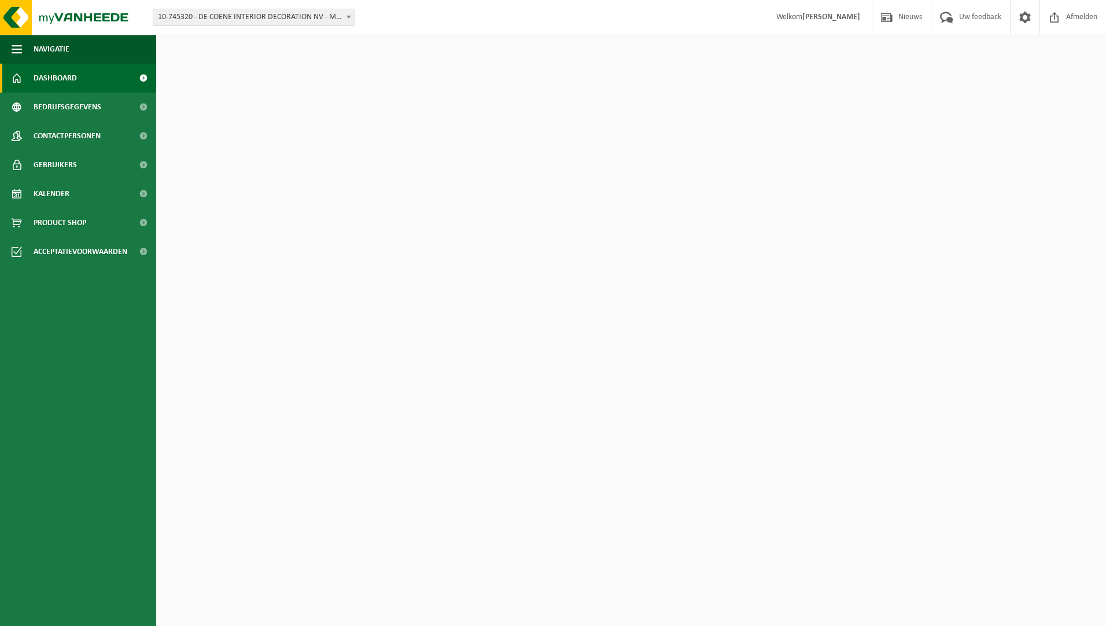 The width and height of the screenshot is (1106, 626). What do you see at coordinates (254, 17) in the screenshot?
I see `span: 10-745320 - DE COENE INTERIOR DECORATION NV - MARKE` at bounding box center [254, 17].